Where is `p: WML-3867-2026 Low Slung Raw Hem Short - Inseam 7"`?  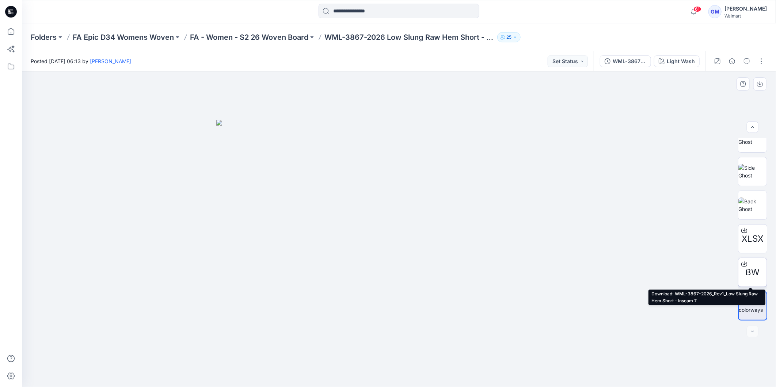
p: WML-3867-2026 Low Slung Raw Hem Short - Inseam 7" is located at coordinates (409, 37).